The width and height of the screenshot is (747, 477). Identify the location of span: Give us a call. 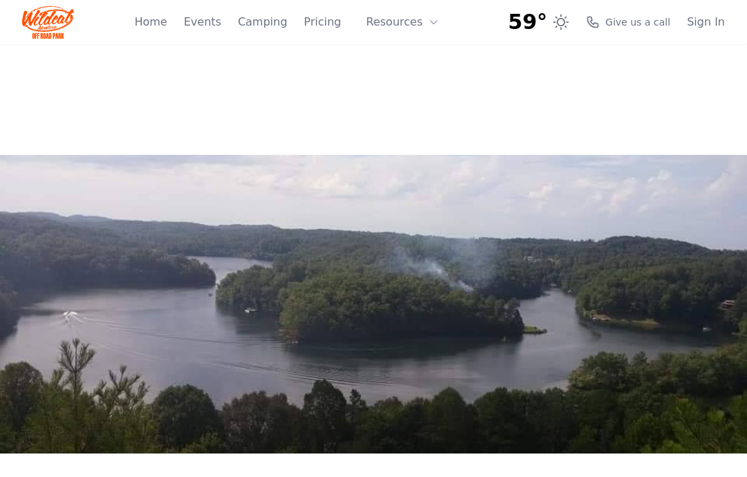
(637, 22).